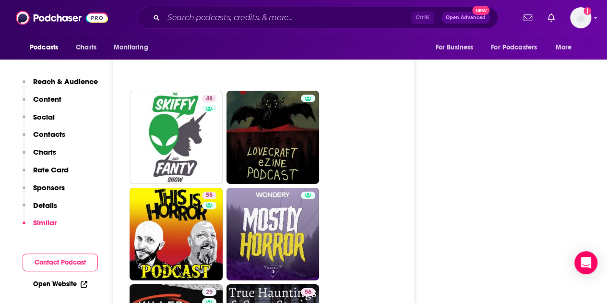 This screenshot has height=303, width=607. What do you see at coordinates (42, 103) in the screenshot?
I see `button: Content` at bounding box center [42, 103].